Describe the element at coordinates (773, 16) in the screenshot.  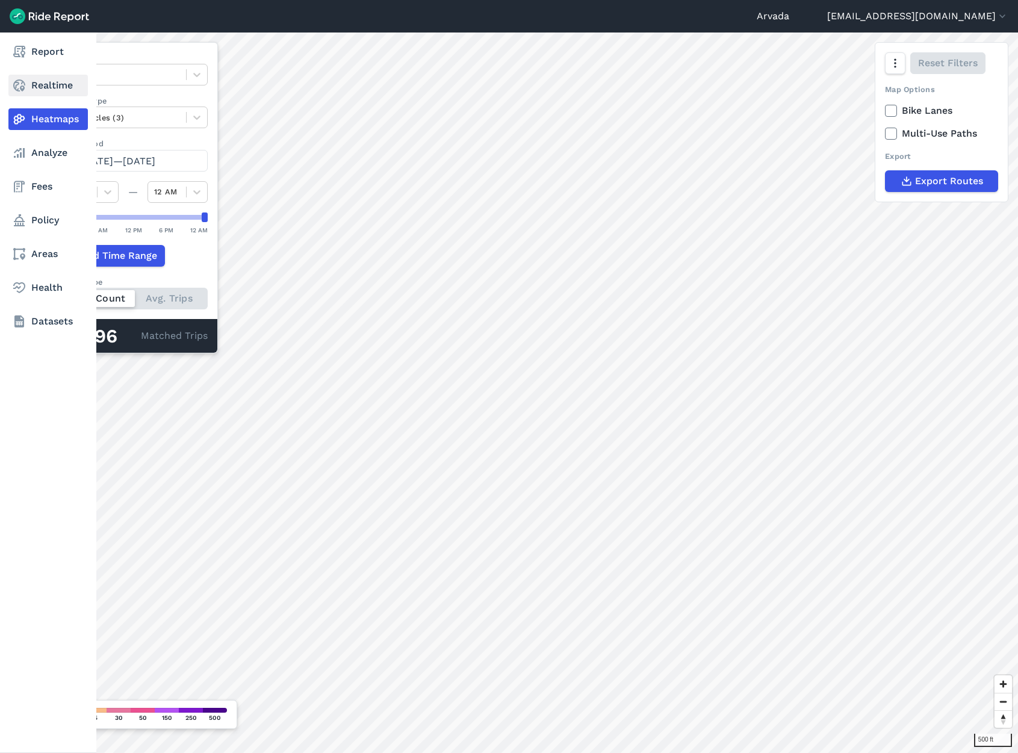
I see `a: Arvada` at that location.